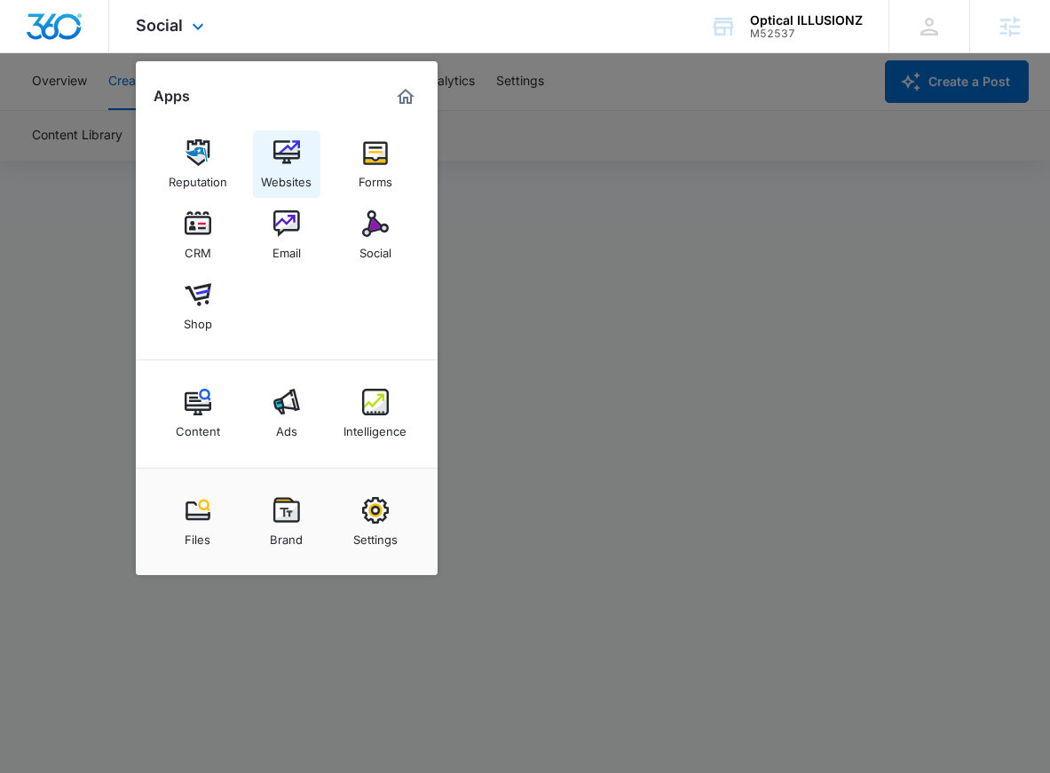 This screenshot has height=773, width=1050. What do you see at coordinates (159, 25) in the screenshot?
I see `span: Social` at bounding box center [159, 25].